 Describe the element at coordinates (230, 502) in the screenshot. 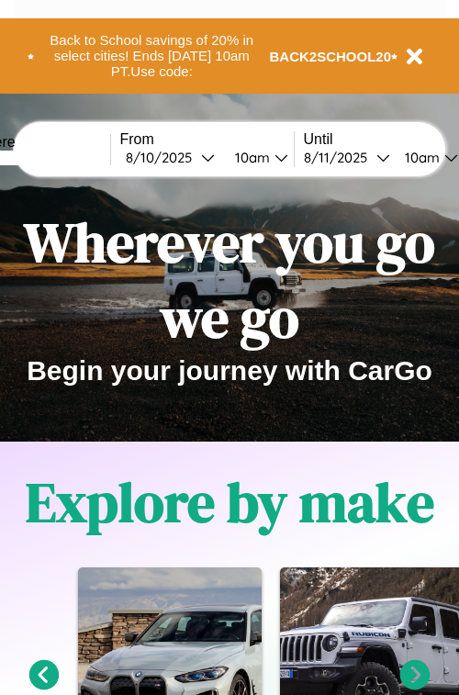

I see `h1: Explore by make` at that location.